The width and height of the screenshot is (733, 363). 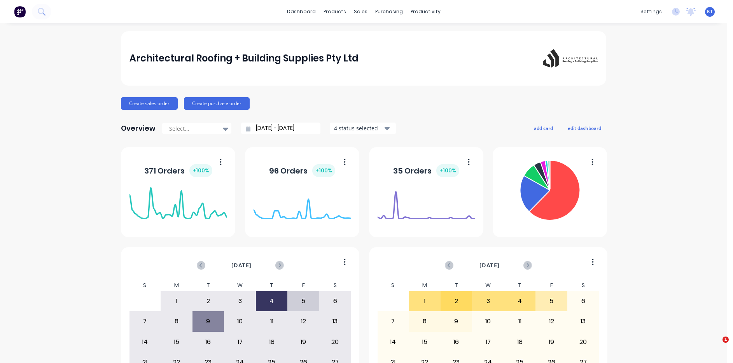 What do you see at coordinates (710, 12) in the screenshot?
I see `span: KT` at bounding box center [710, 12].